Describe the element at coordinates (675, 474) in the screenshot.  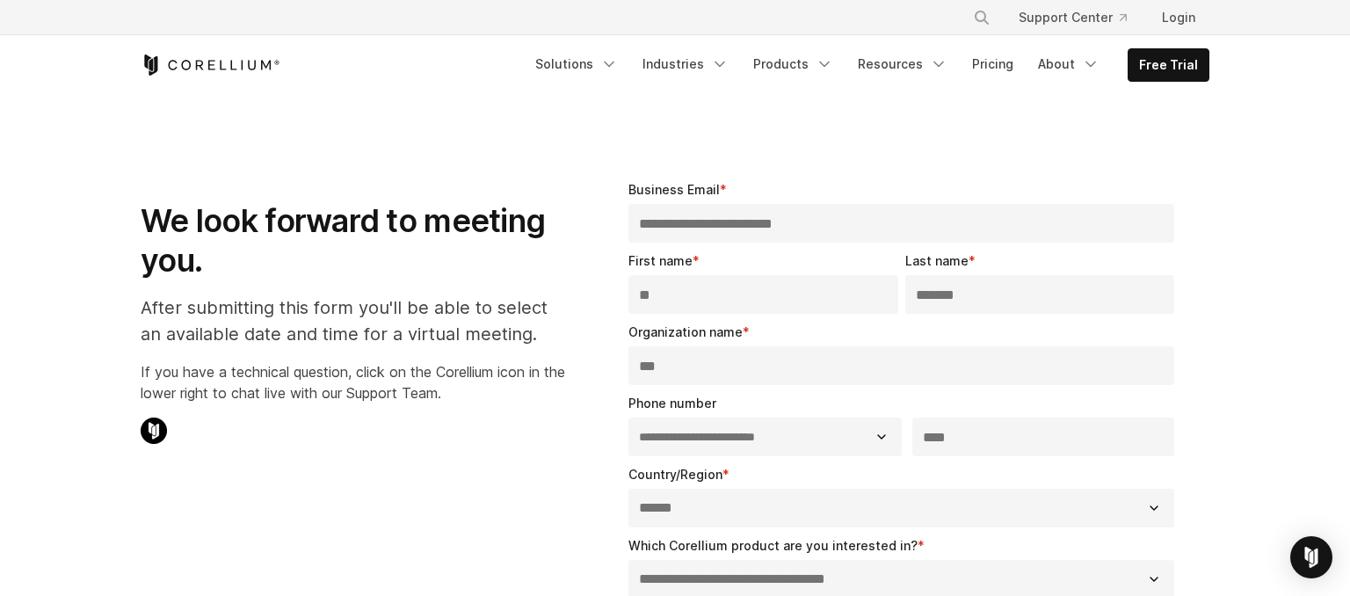
I see `span: Country/Region` at that location.